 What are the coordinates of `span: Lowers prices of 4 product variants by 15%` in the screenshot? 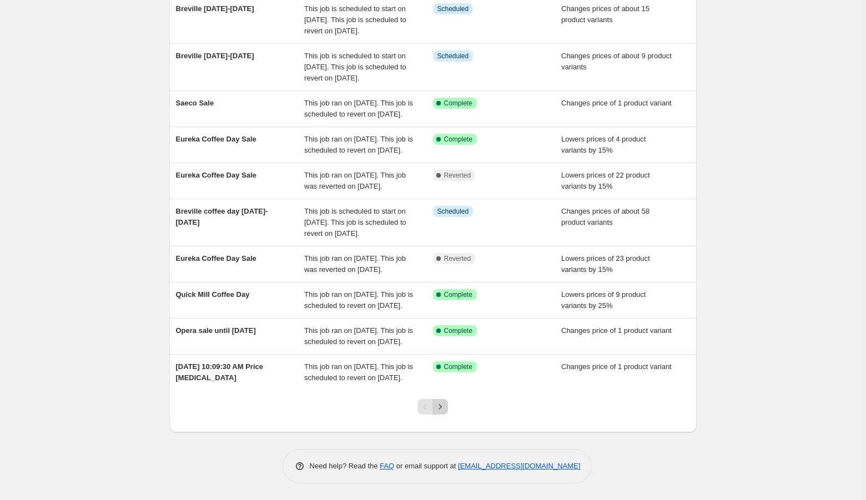 It's located at (603, 144).